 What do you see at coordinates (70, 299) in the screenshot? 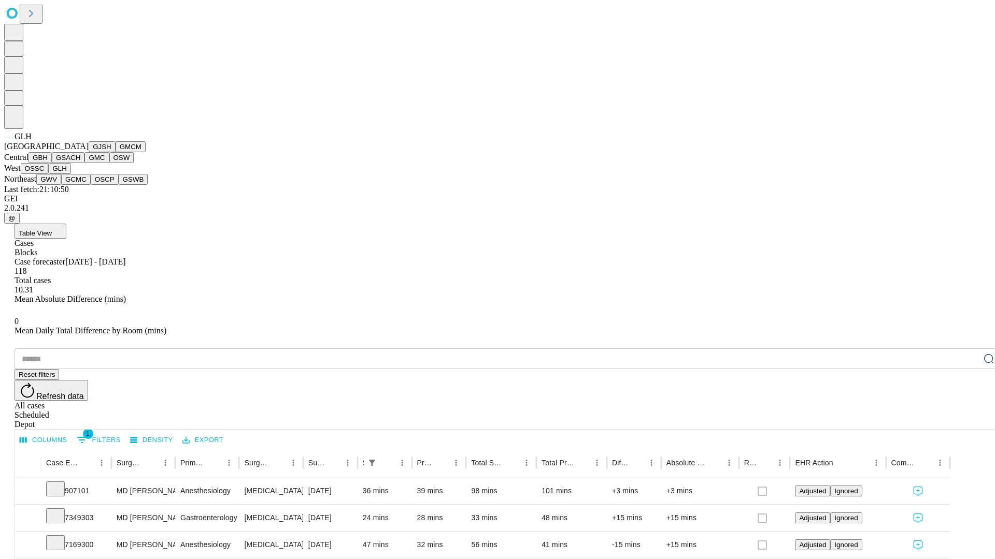
I see `span: Mean Absolute Difference (mins)` at bounding box center [70, 299].